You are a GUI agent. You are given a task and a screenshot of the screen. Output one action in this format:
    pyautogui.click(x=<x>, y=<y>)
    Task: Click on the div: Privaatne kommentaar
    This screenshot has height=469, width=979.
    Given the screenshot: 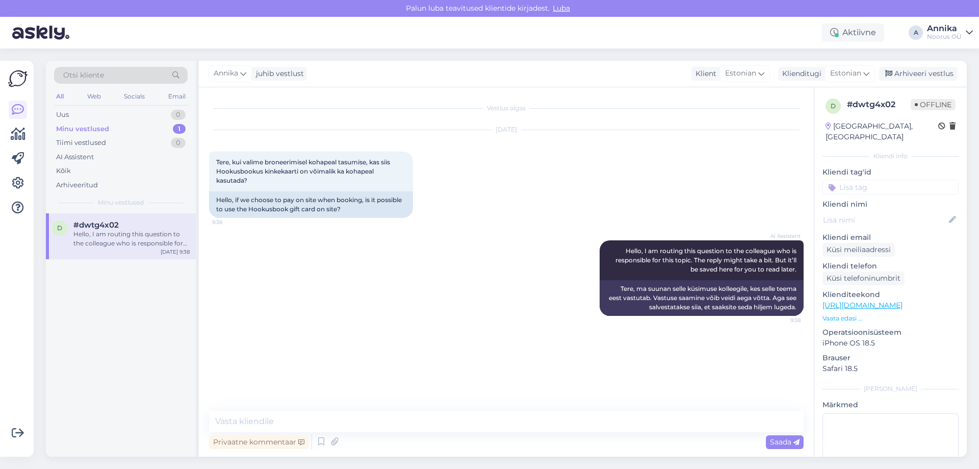 What is the action you would take?
    pyautogui.click(x=259, y=442)
    